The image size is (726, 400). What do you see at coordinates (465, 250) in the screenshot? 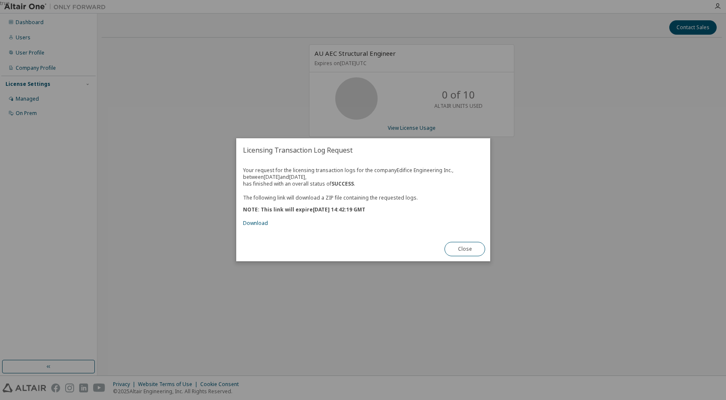
I see `button: Close` at bounding box center [465, 250].